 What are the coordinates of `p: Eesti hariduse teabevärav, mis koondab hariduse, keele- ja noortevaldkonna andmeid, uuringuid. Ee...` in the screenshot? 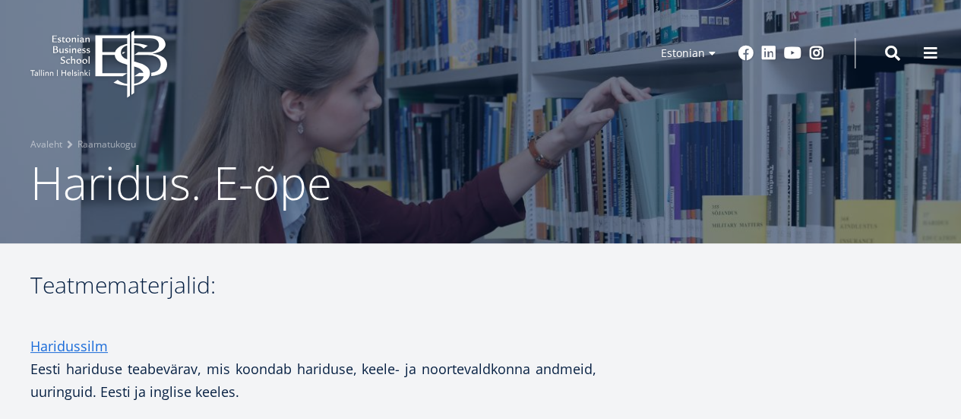 It's located at (313, 368).